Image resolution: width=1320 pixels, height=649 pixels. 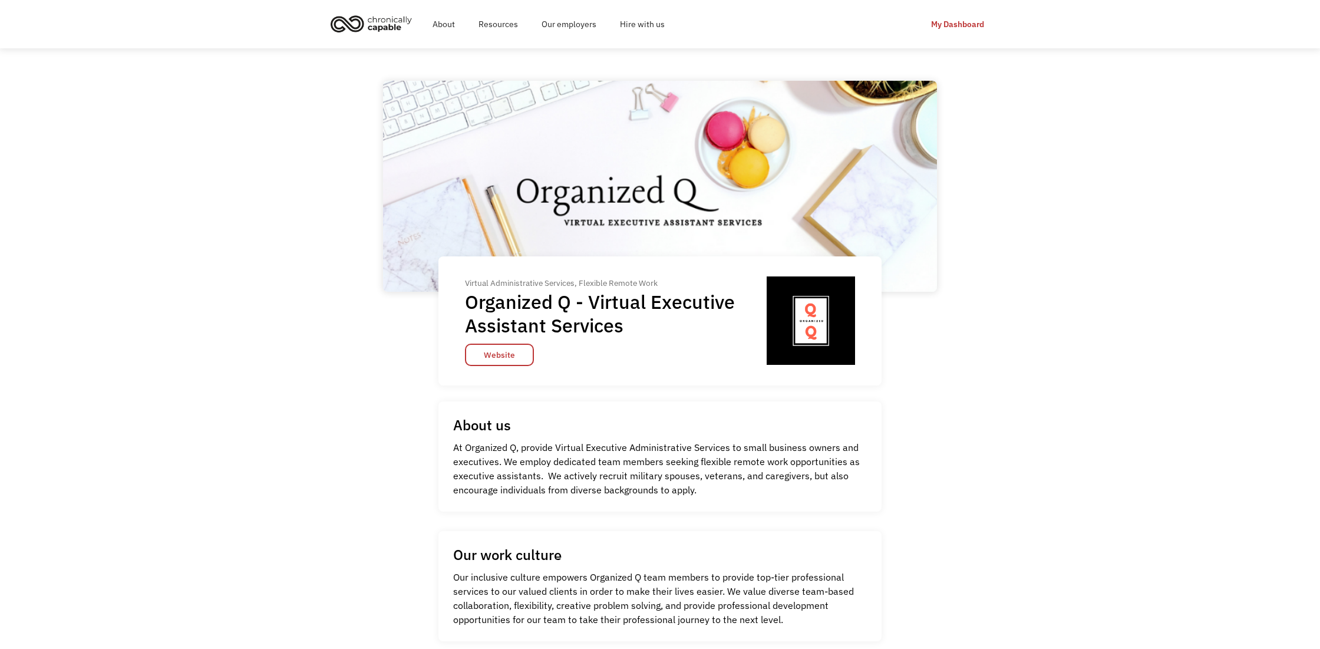 What do you see at coordinates (482, 425) in the screenshot?
I see `h1: About us` at bounding box center [482, 425].